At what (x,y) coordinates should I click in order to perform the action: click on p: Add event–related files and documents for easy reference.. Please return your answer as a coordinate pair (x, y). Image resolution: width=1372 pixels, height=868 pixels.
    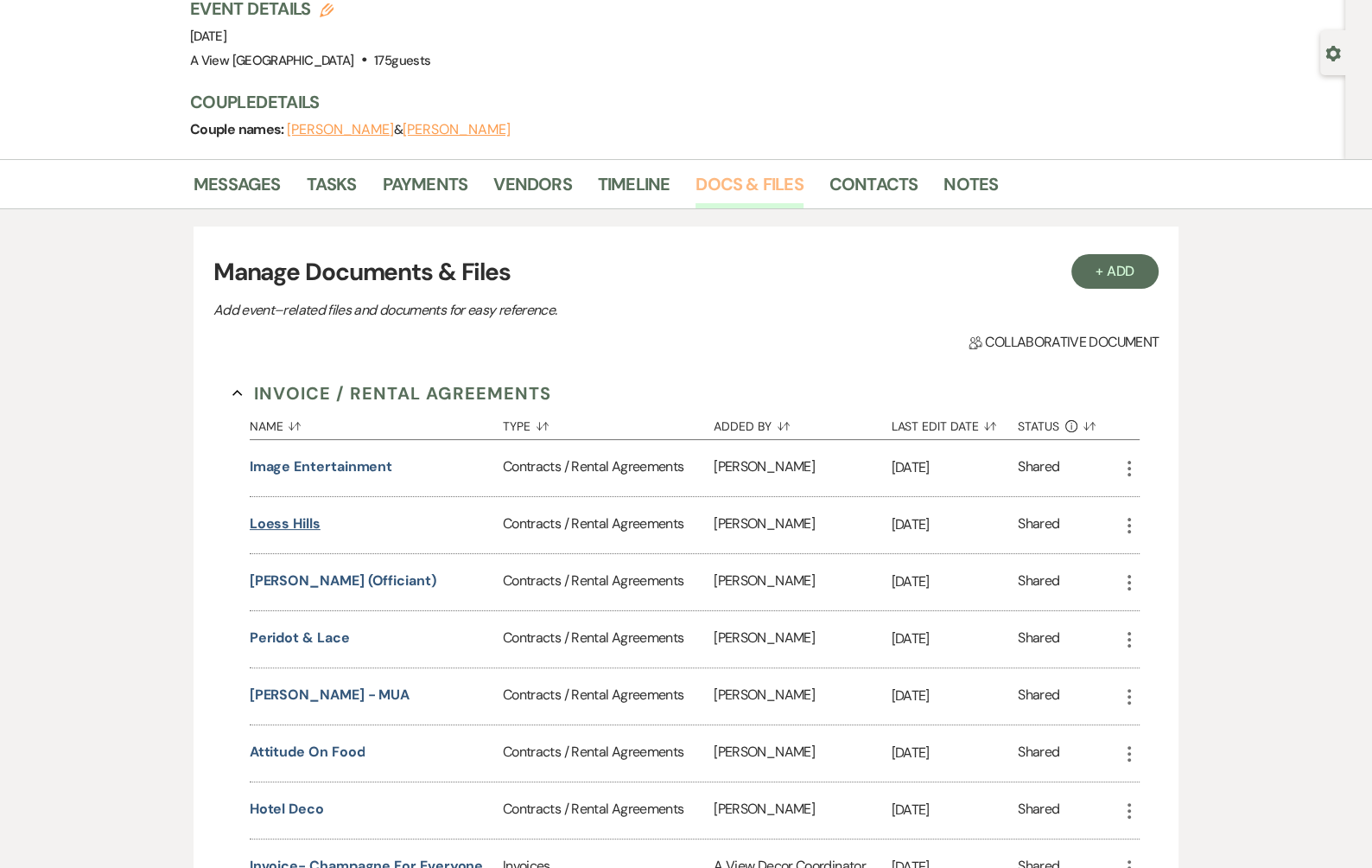
    Looking at the image, I should click on (516, 310).